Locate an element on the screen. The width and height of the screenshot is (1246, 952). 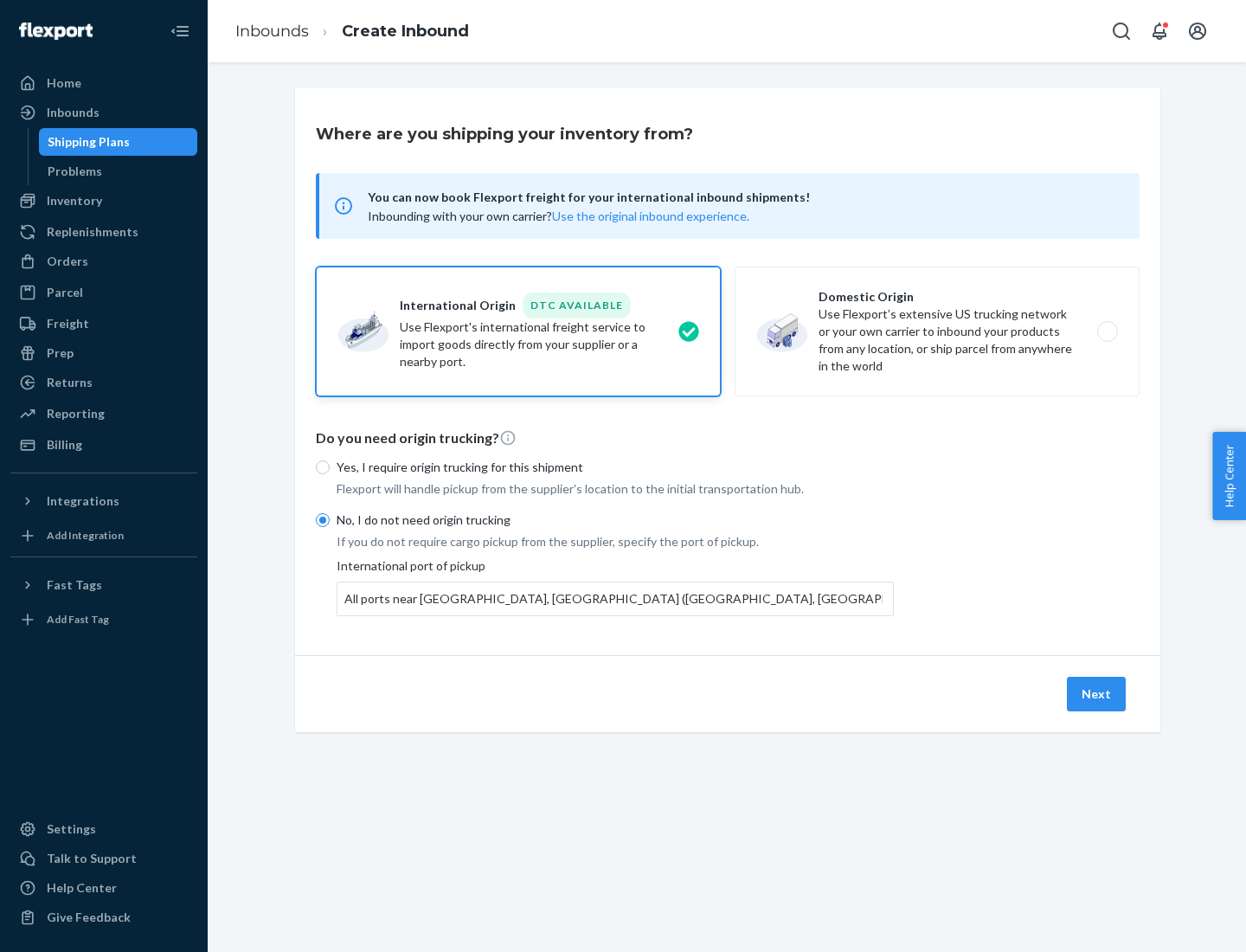
a: Help Center is located at coordinates (104, 887).